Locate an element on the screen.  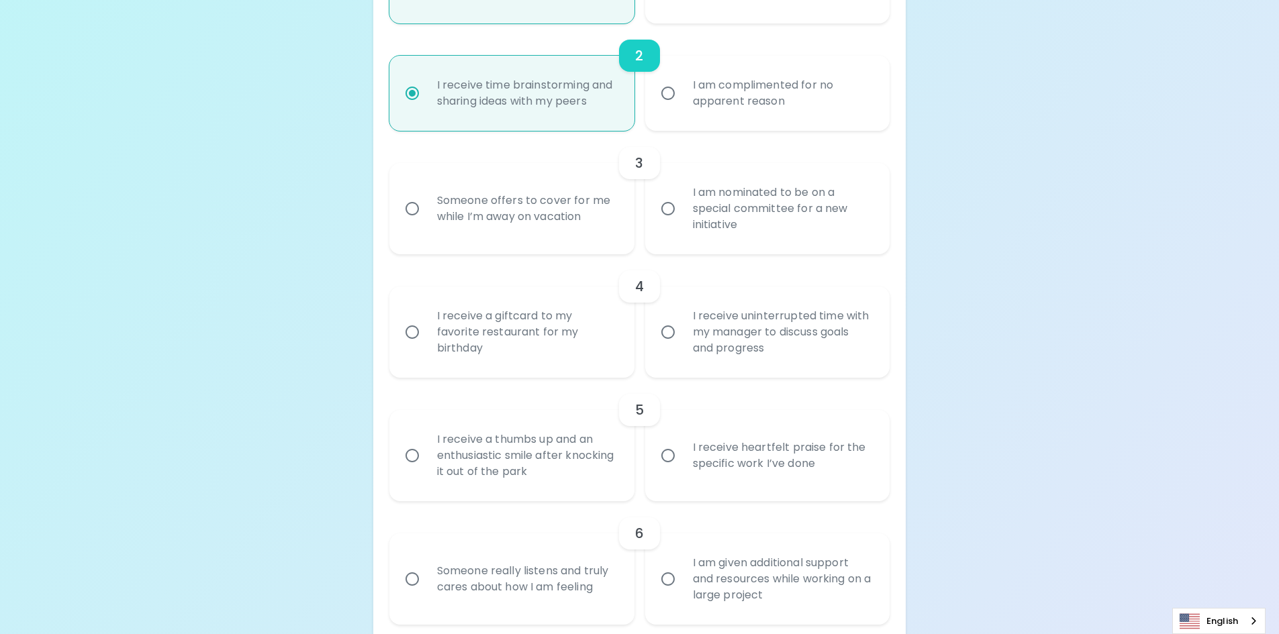
div: I am given additional support and resources while working on a large project is located at coordinates (782, 579).